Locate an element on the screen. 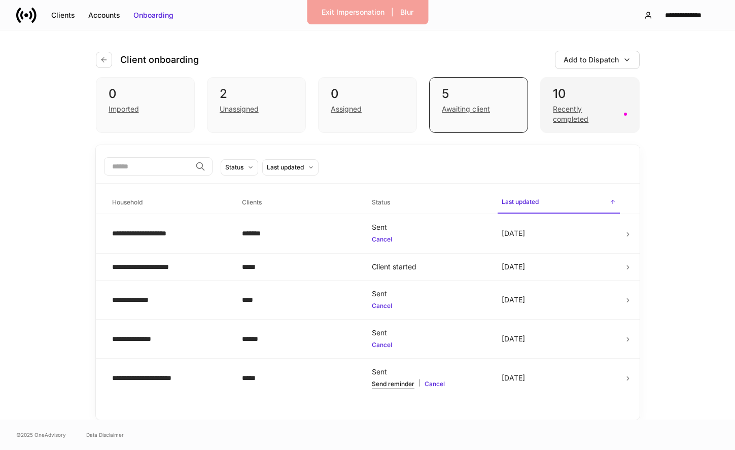 This screenshot has width=735, height=450. button: Blur is located at coordinates (407, 12).